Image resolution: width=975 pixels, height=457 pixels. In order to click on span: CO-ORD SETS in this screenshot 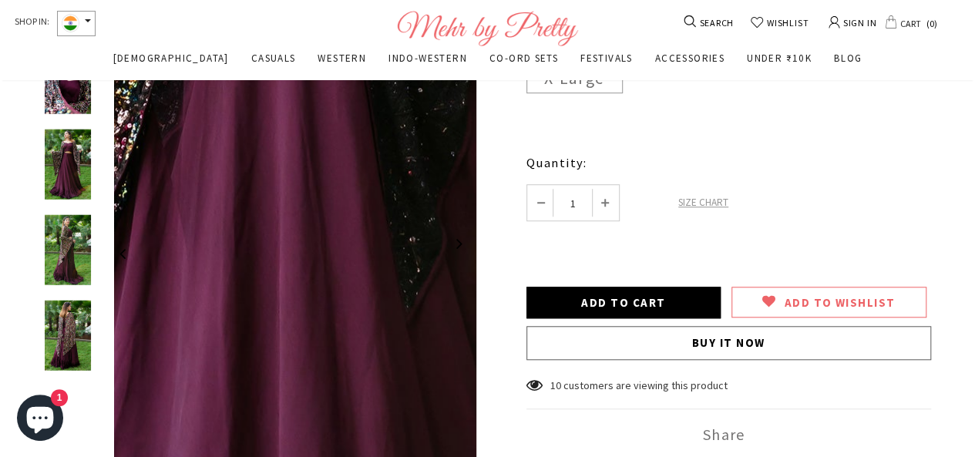, I will do `click(523, 58)`.